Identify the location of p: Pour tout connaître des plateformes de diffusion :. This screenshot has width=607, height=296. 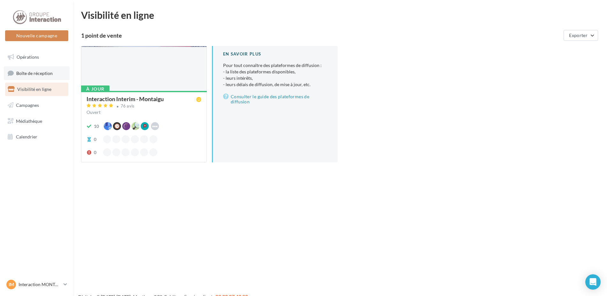
(275, 75).